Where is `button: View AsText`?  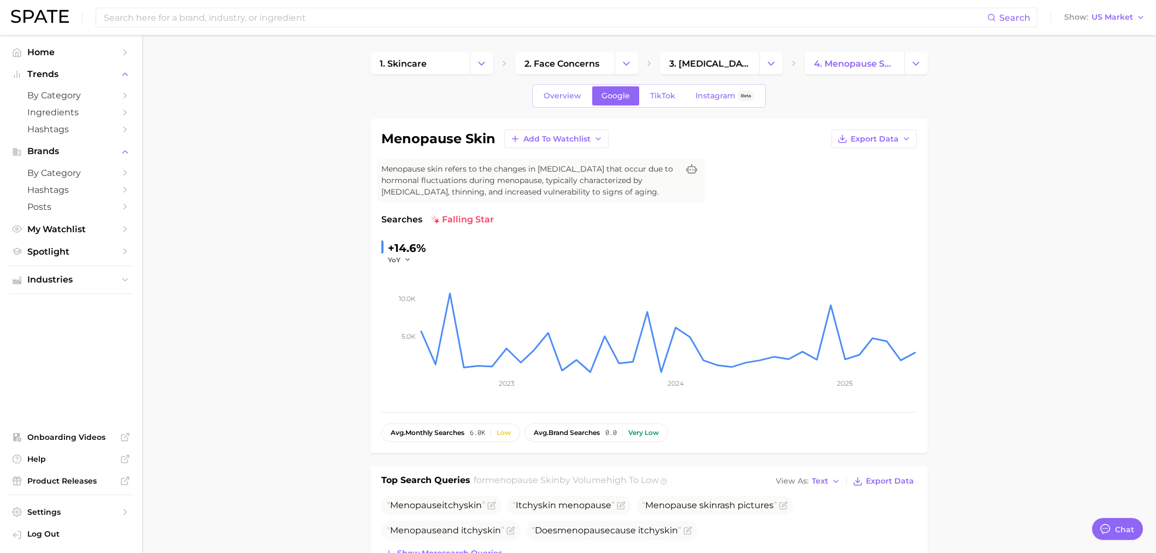 button: View AsText is located at coordinates (808, 481).